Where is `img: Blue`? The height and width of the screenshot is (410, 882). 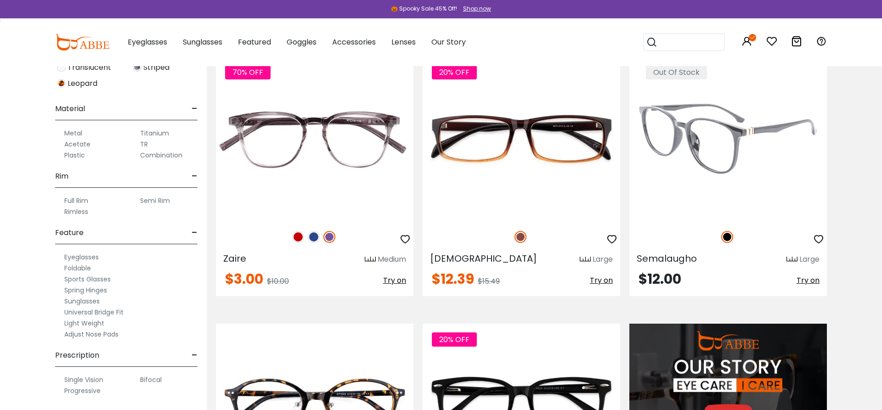
img: Blue is located at coordinates (314, 237).